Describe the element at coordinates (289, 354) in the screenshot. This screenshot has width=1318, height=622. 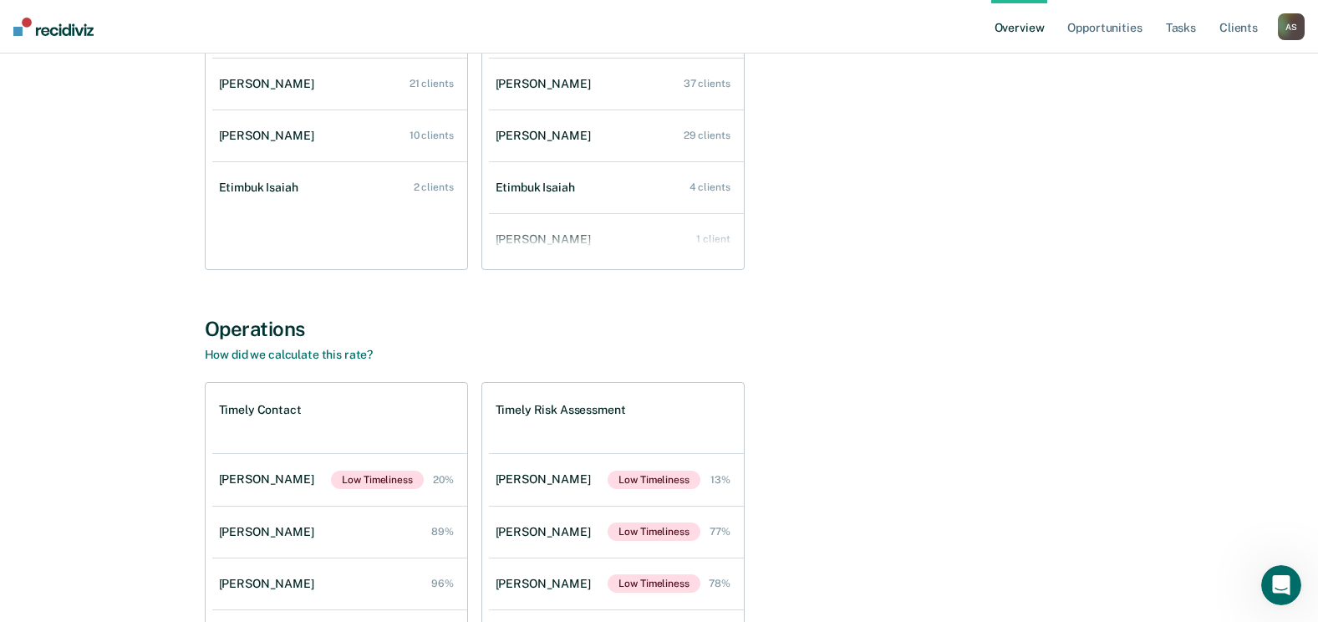
I see `a: How did we calculate this rate?` at that location.